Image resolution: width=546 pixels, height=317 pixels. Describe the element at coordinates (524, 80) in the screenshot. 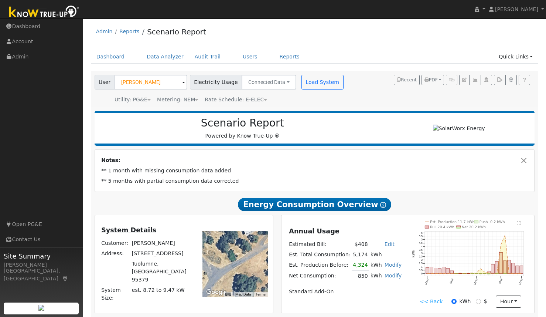

I see `a: Help Link` at that location.